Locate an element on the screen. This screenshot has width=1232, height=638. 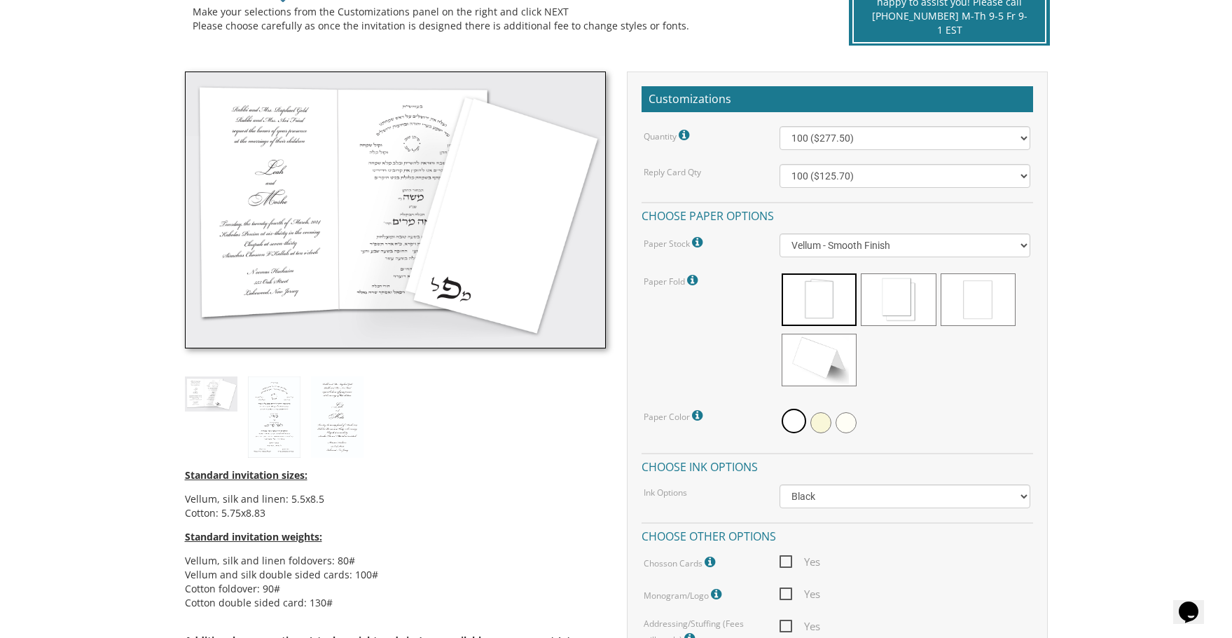
label: Paper Fold is located at coordinates (673, 280).